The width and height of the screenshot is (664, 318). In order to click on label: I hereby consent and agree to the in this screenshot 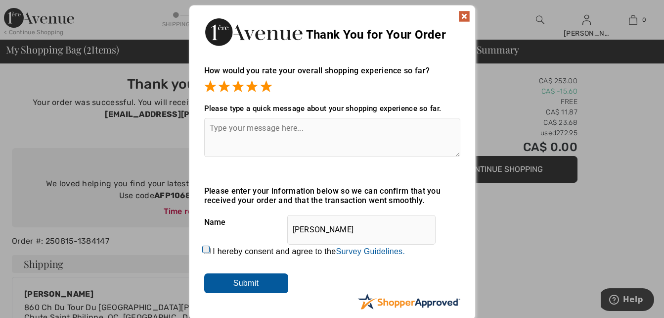, I will do `click(309, 251)`.